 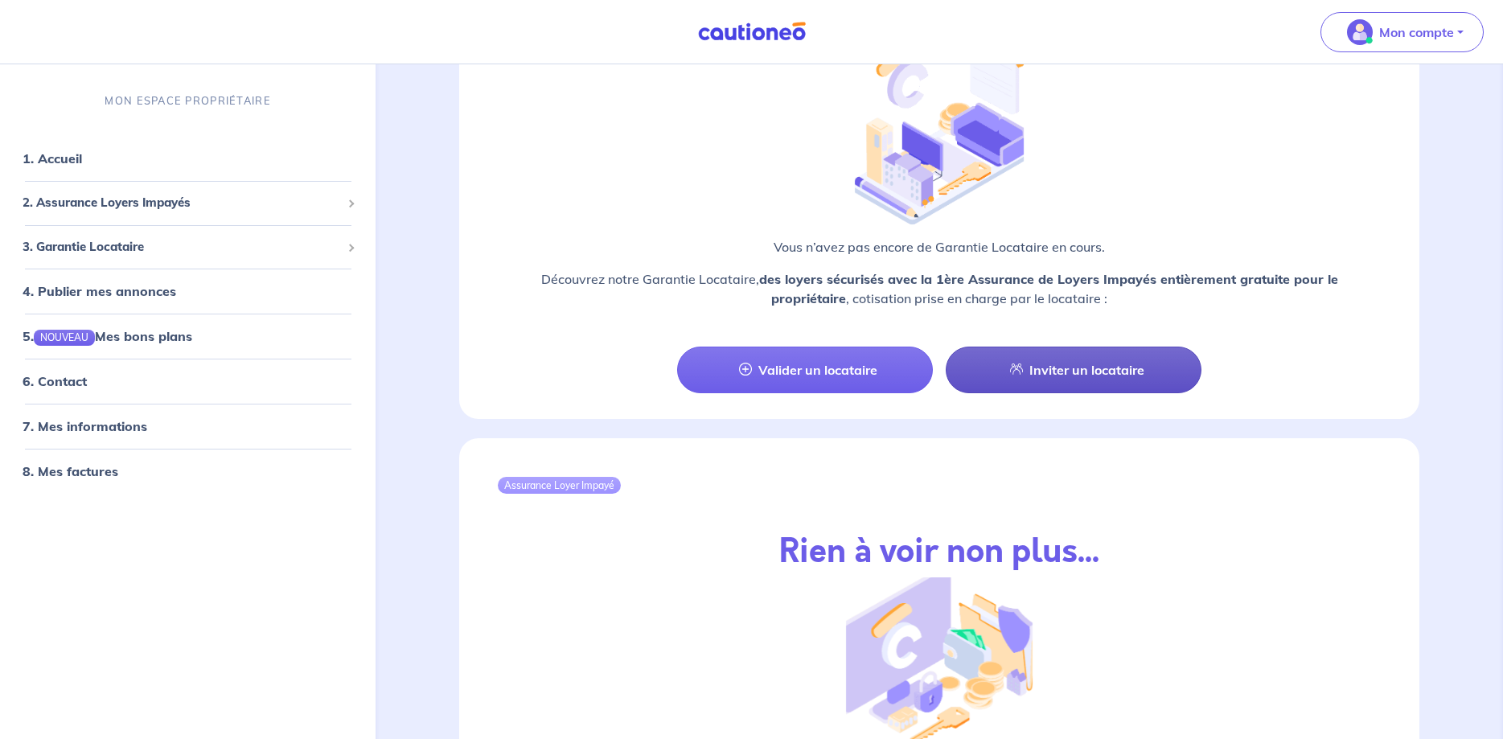 What do you see at coordinates (939, 289) in the screenshot?
I see `p: Découvrez notre Garantie Locataire, , cotisation prise en charge par le locataire :` at bounding box center [939, 289].